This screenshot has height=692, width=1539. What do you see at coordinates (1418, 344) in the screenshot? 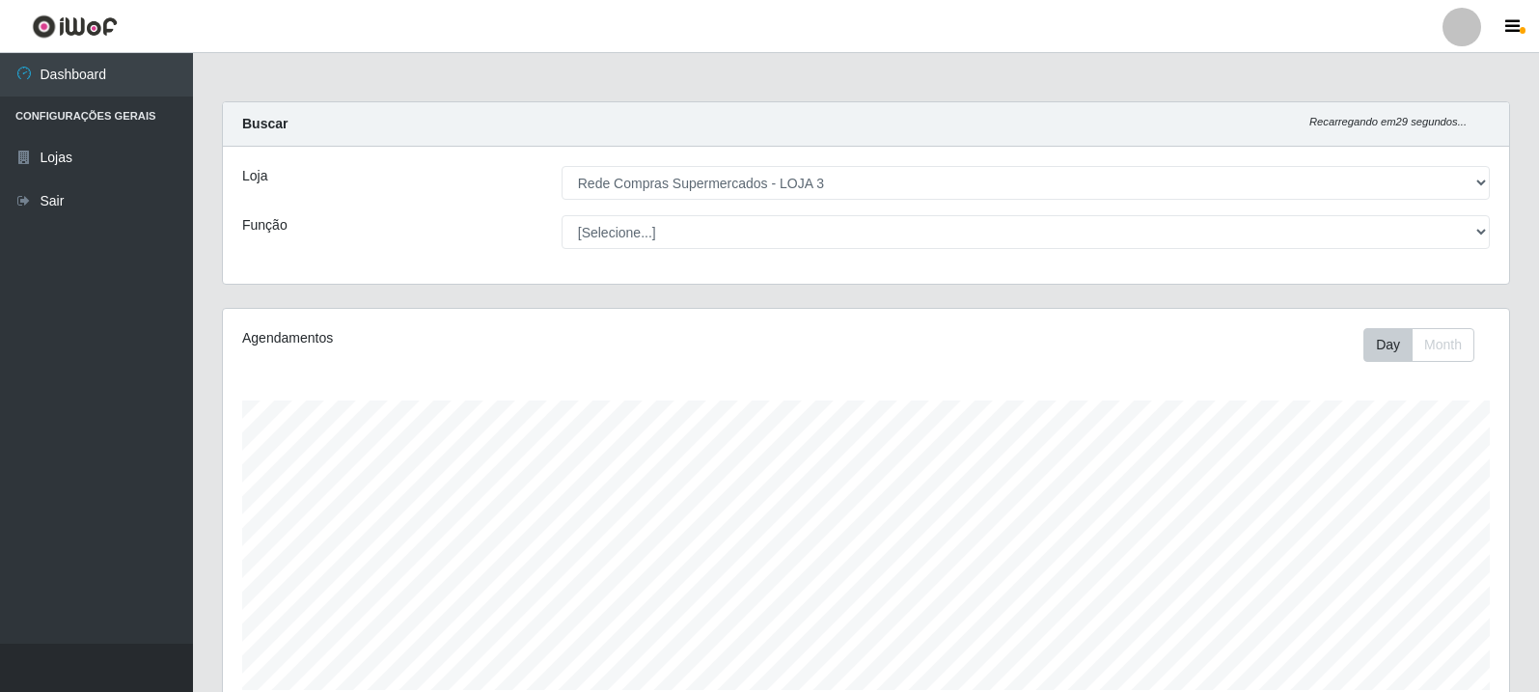
I see `div: First group` at bounding box center [1418, 344].